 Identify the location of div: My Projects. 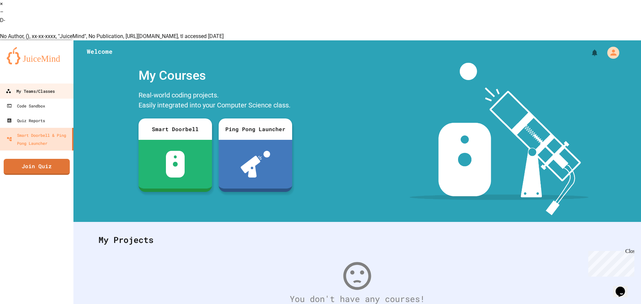
(357, 240).